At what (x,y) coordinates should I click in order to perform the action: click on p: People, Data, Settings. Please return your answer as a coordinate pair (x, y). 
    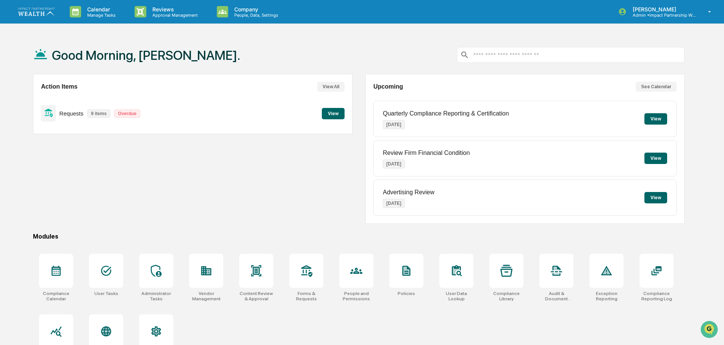
    Looking at the image, I should click on (255, 15).